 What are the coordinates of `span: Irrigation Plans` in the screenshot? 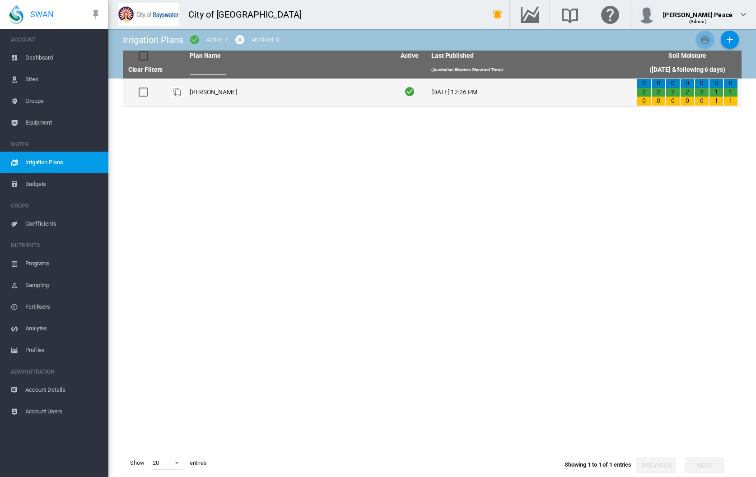 It's located at (63, 163).